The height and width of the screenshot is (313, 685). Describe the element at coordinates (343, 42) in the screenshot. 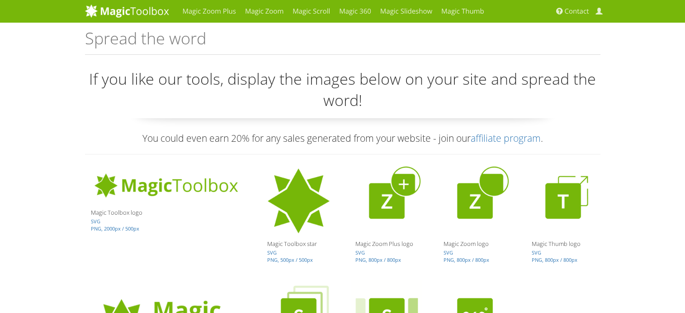

I see `h1: Spread the word` at that location.